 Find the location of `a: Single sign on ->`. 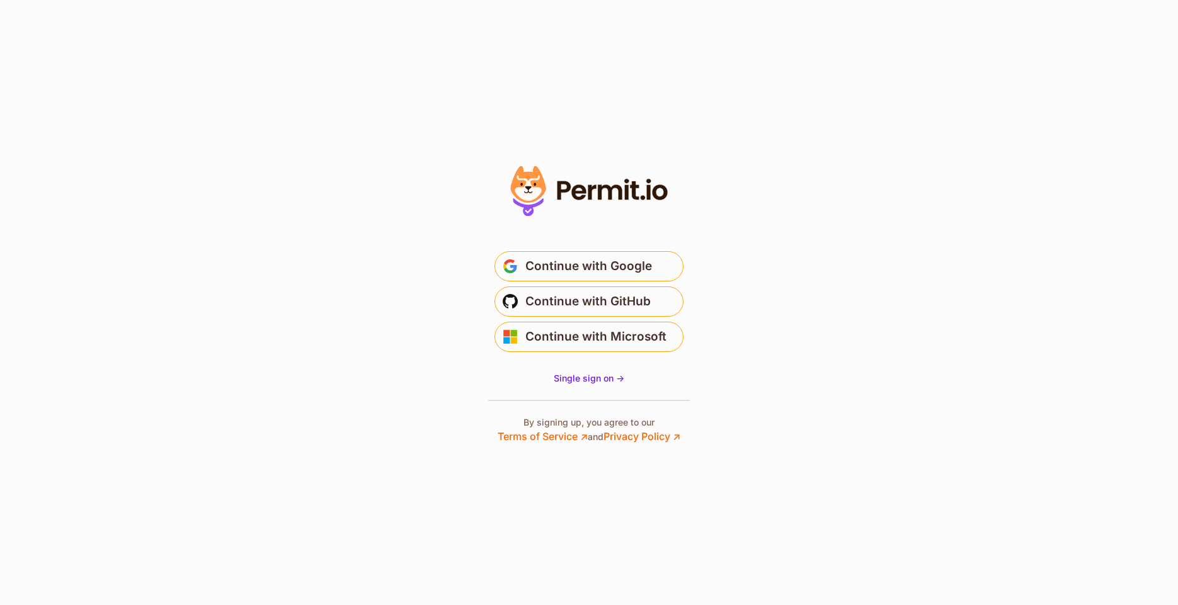

a: Single sign on -> is located at coordinates (589, 378).